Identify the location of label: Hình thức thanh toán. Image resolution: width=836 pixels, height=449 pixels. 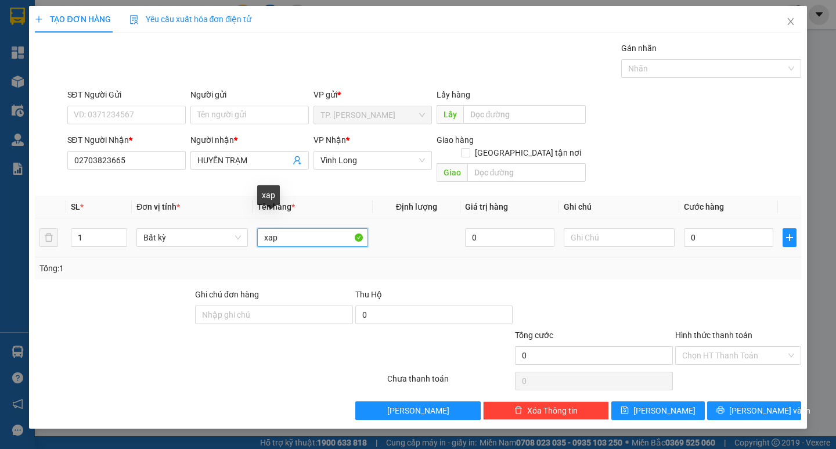
(714, 335).